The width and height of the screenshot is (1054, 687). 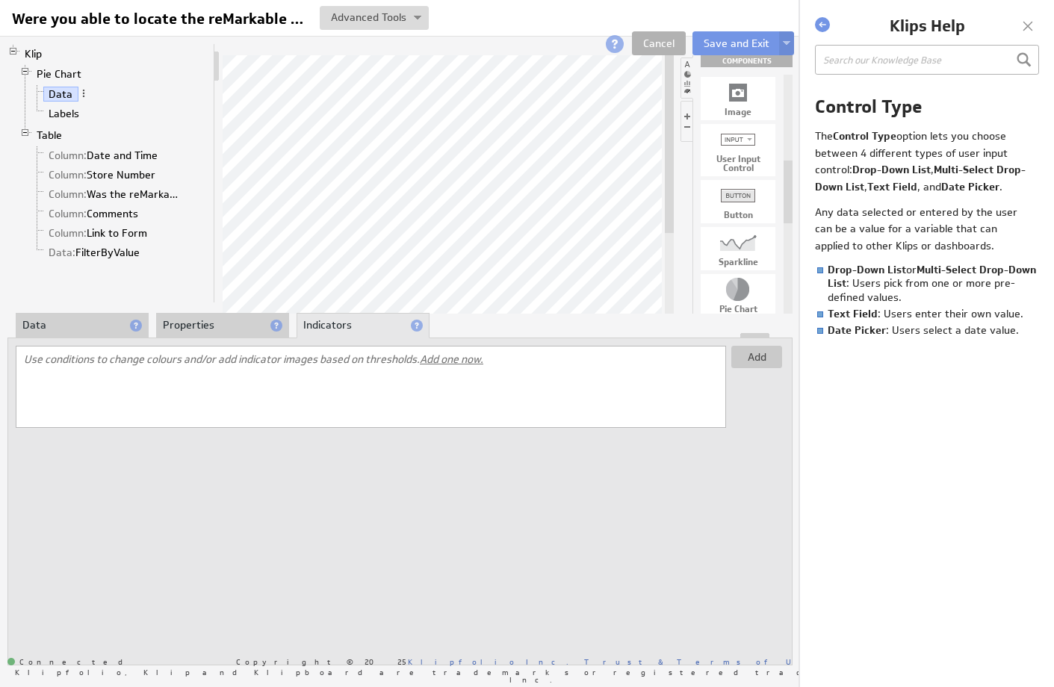 I want to click on h1: Klips Help, so click(x=927, y=26).